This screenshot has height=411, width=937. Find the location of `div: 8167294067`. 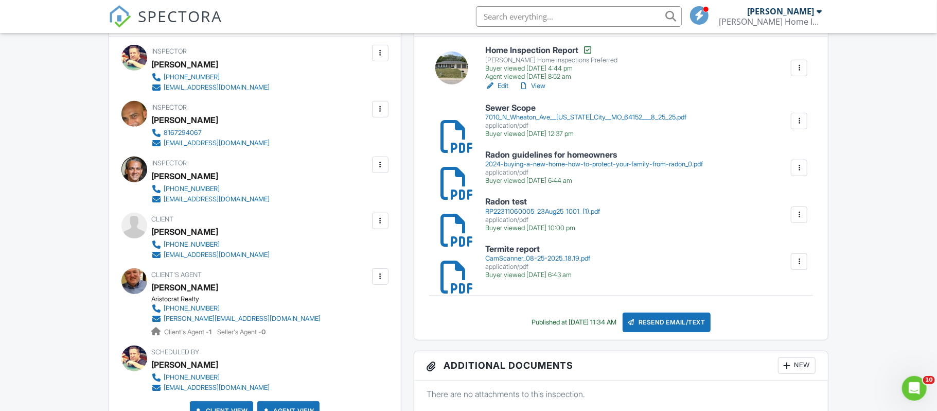

div: 8167294067 is located at coordinates (183, 133).